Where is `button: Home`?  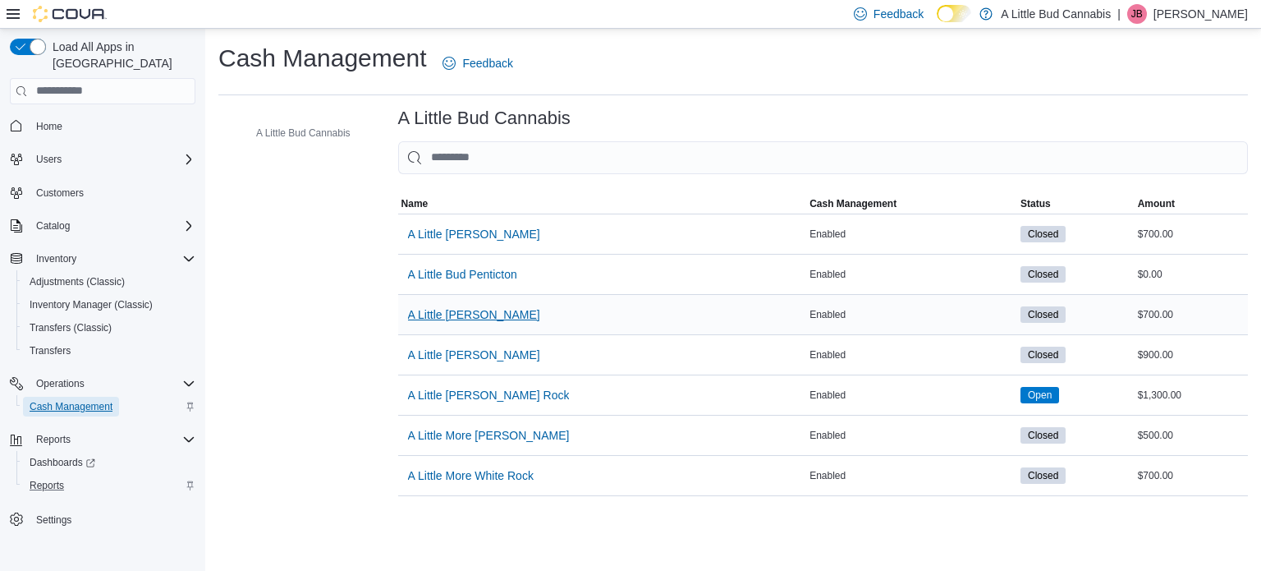 button: Home is located at coordinates (103, 126).